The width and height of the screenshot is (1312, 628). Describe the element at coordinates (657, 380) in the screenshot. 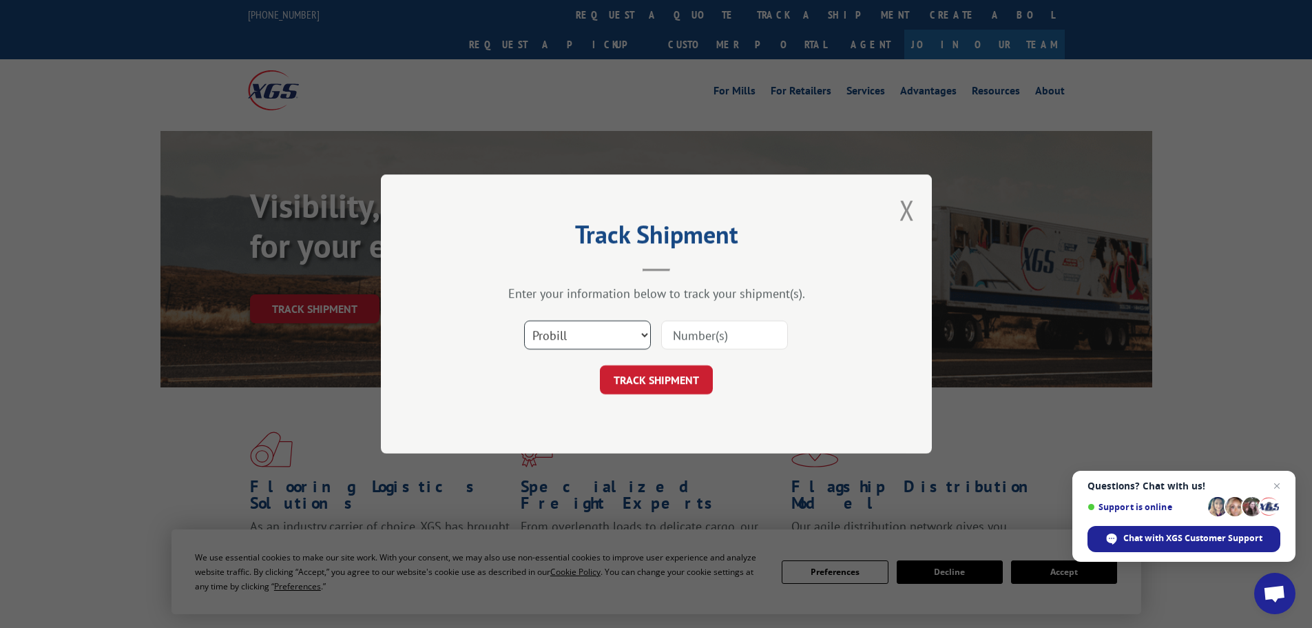

I see `button: TRACK SHIPMENT` at that location.